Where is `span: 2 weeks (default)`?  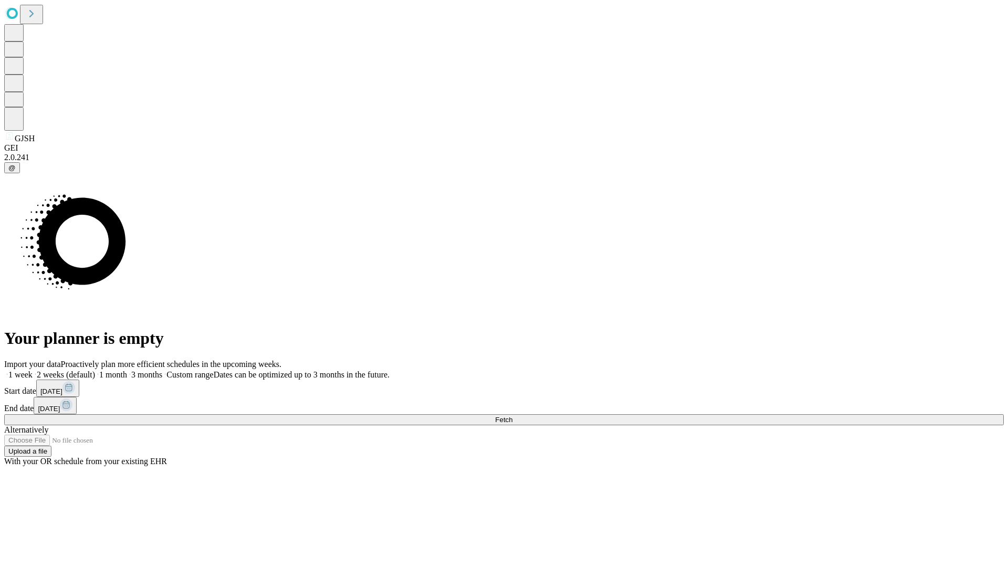 span: 2 weeks (default) is located at coordinates (66, 374).